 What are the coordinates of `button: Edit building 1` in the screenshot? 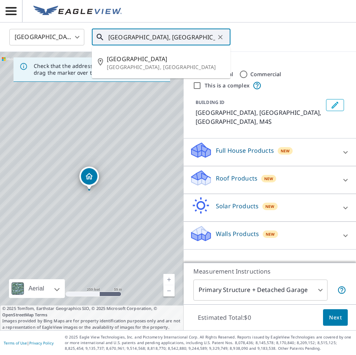 It's located at (335, 105).